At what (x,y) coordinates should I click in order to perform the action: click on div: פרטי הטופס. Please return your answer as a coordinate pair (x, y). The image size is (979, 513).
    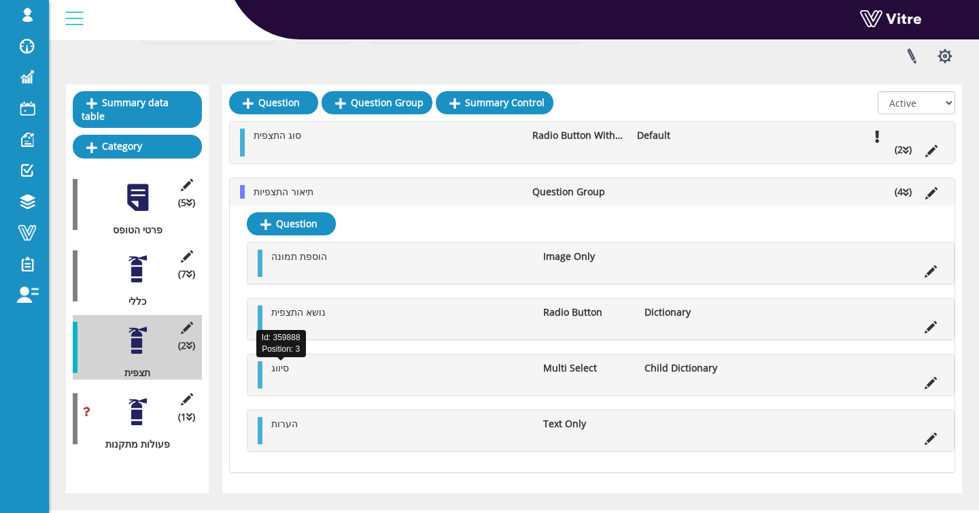
    Looking at the image, I should click on (132, 230).